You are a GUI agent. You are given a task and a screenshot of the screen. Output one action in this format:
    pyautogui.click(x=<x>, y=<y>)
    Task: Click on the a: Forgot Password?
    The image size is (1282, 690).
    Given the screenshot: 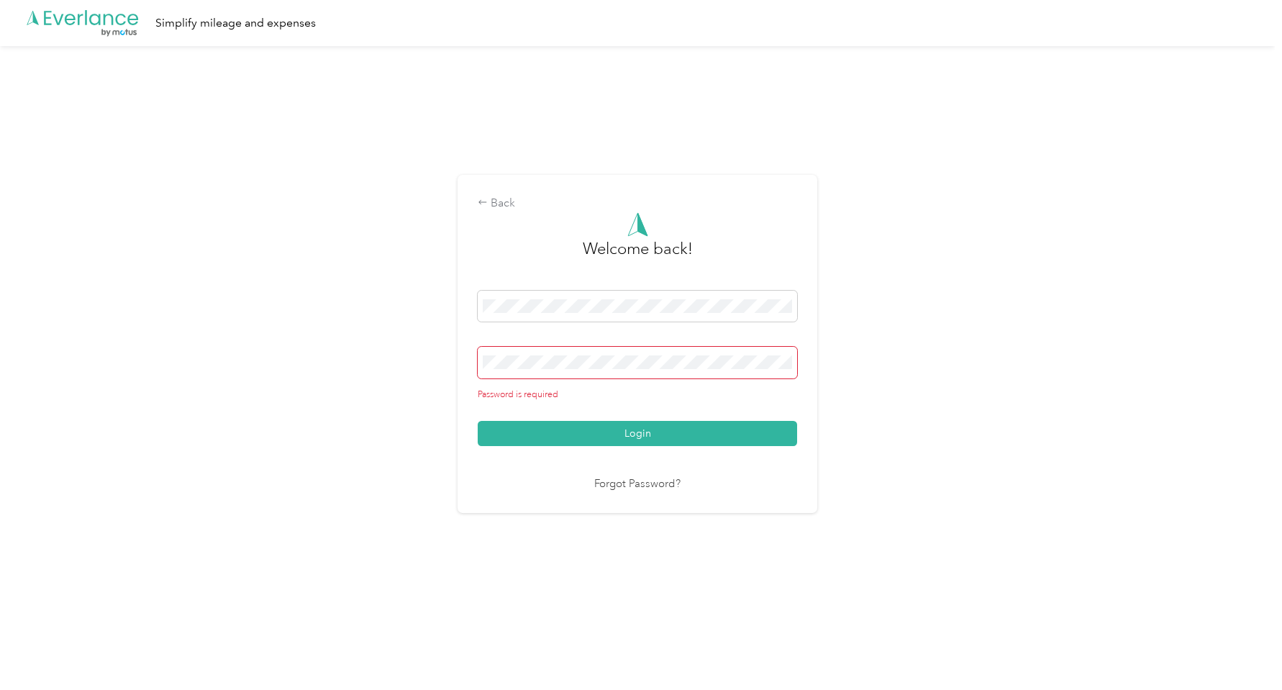 What is the action you would take?
    pyautogui.click(x=637, y=484)
    